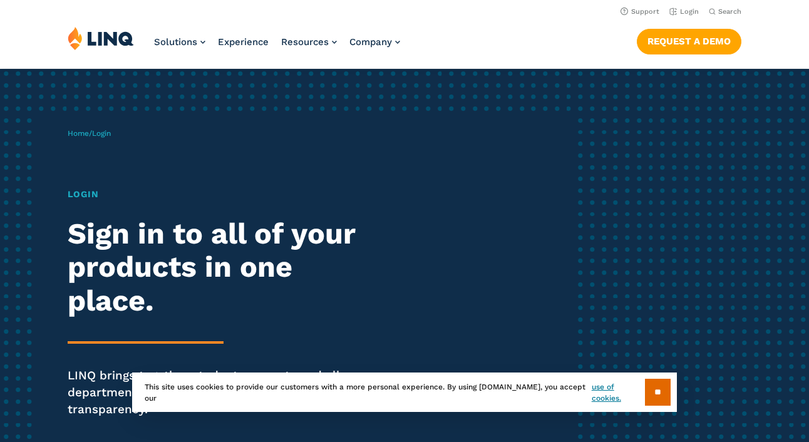  What do you see at coordinates (243, 42) in the screenshot?
I see `a: Experience` at bounding box center [243, 42].